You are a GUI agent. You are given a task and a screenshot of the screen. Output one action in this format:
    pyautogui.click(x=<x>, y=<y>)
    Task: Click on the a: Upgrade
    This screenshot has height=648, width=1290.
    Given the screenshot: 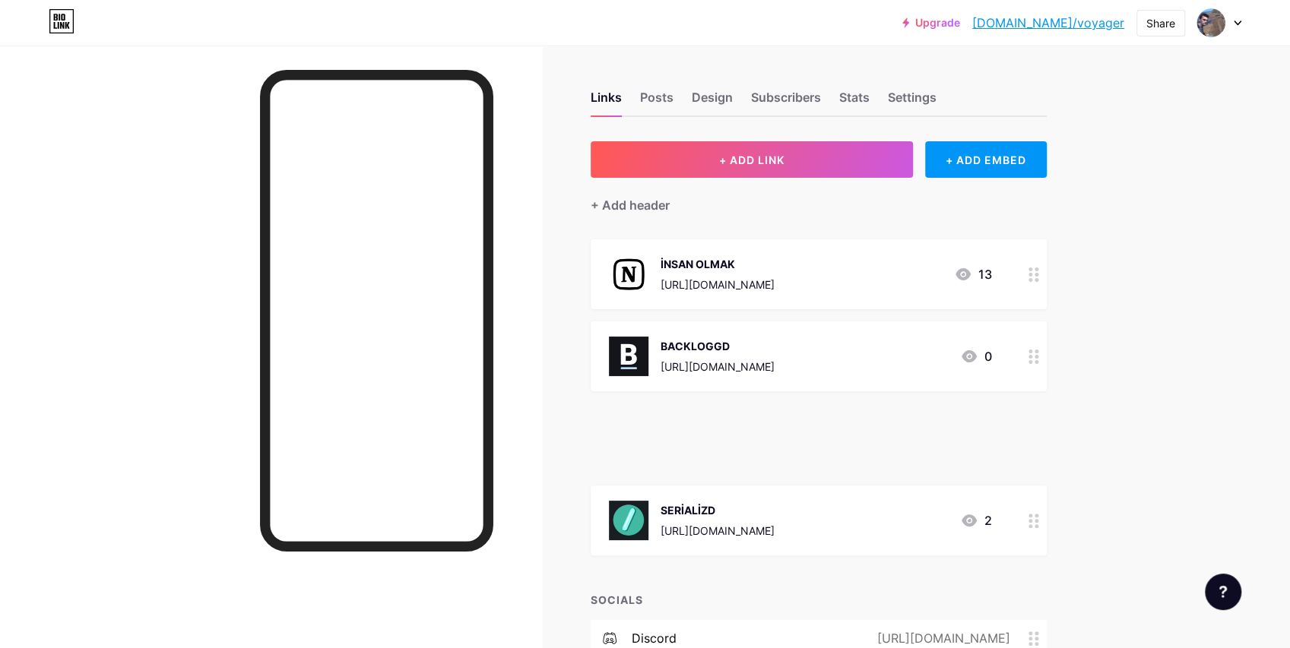 What is the action you would take?
    pyautogui.click(x=931, y=23)
    